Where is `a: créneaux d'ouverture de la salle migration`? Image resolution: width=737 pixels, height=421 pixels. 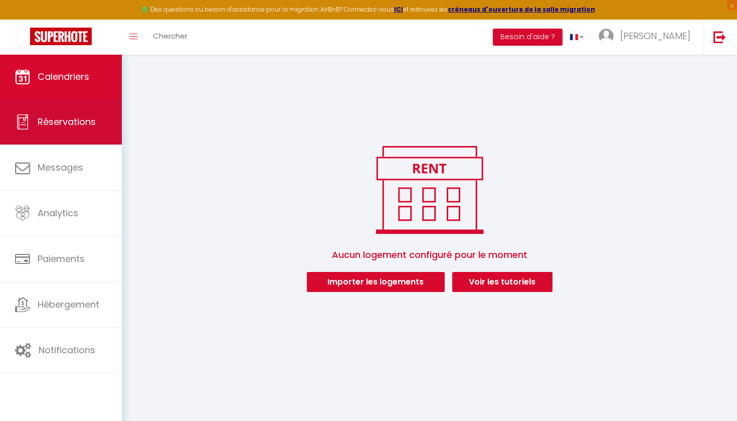
a: créneaux d'ouverture de la salle migration is located at coordinates (522, 9).